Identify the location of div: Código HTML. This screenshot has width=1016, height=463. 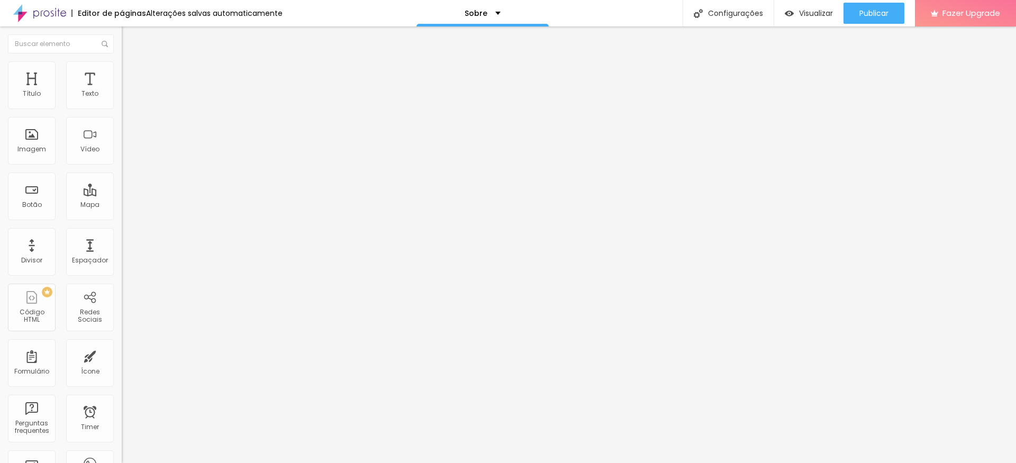
(31, 316).